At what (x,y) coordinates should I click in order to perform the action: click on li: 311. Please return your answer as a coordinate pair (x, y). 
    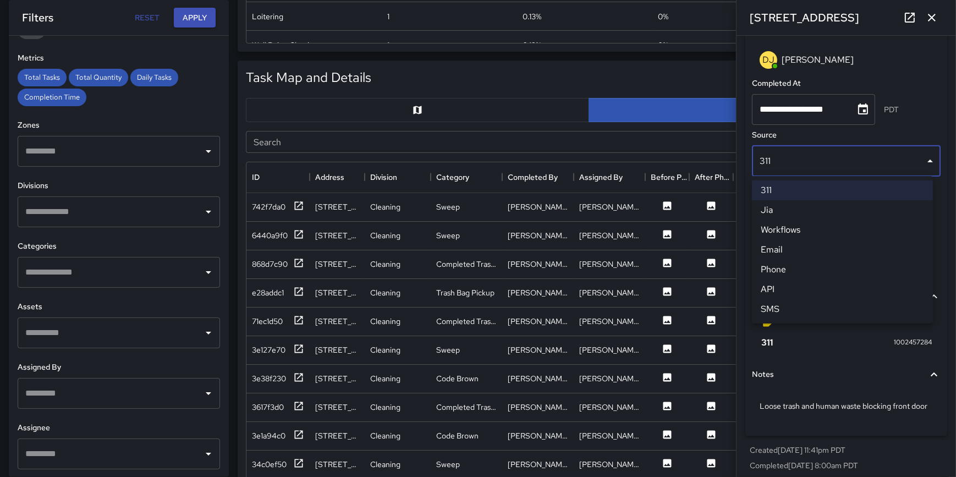
    Looking at the image, I should click on (842, 190).